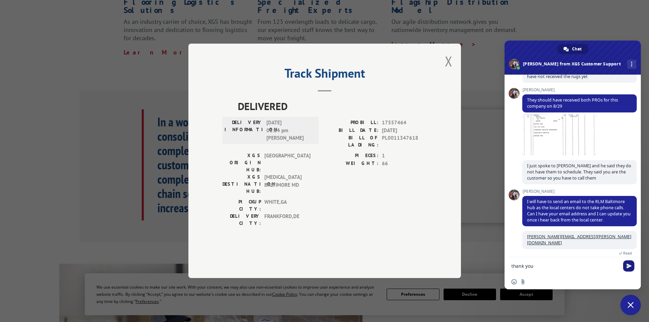  What do you see at coordinates (404, 164) in the screenshot?
I see `span: 66` at bounding box center [404, 164].